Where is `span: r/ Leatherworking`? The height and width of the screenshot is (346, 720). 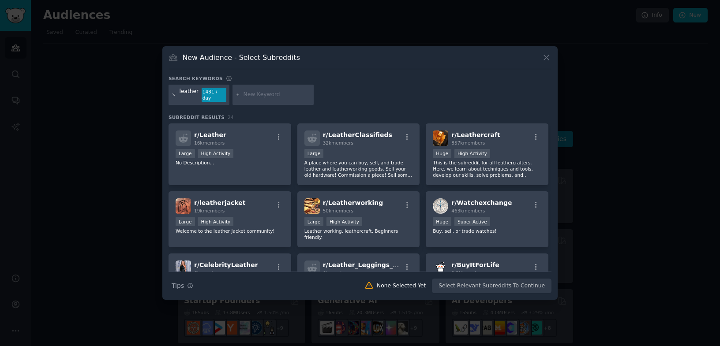
span: r/ Leatherworking is located at coordinates (353, 203).